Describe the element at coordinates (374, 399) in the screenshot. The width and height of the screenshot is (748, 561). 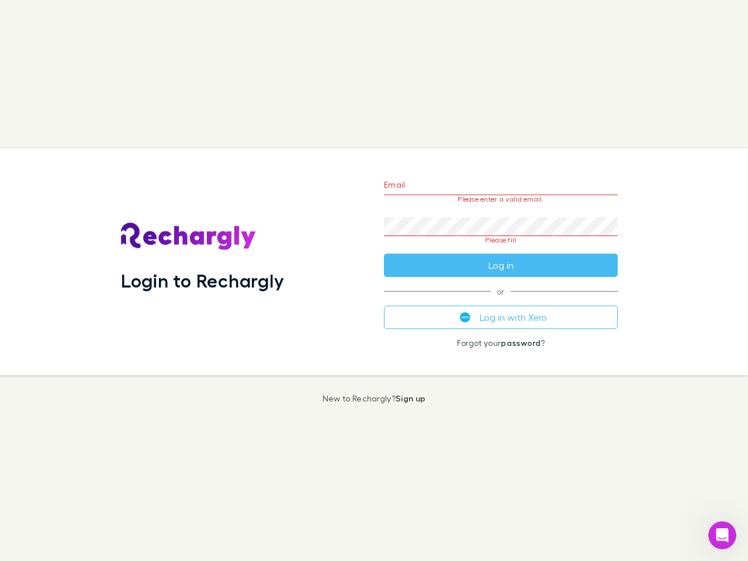
I see `p: New to Rechargly?` at that location.